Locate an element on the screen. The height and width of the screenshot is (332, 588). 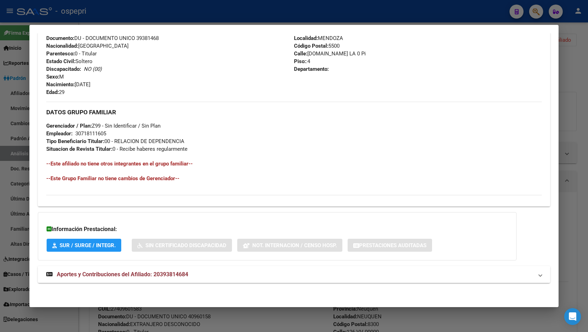
span: 00 - RELACION DE DEPENDENCIA is located at coordinates (115, 141).